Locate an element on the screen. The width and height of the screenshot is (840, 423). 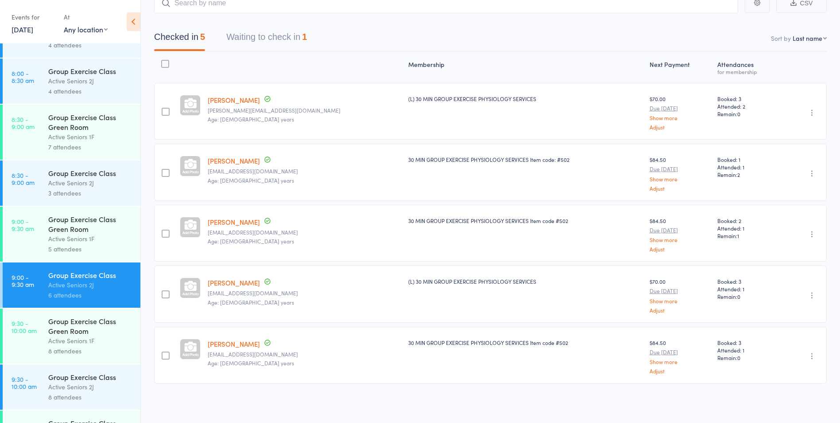
div: Membership is located at coordinates (525, 67).